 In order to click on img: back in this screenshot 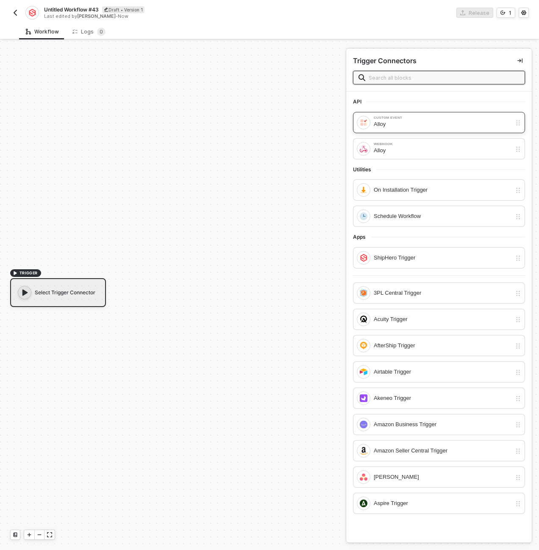, I will do `click(15, 13)`.